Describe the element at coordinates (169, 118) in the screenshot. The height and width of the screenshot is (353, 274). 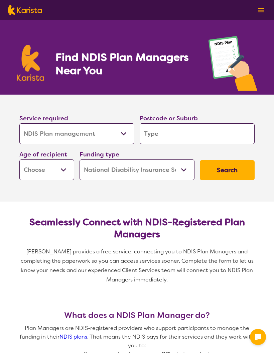
I see `label: Postcode or Suburb` at that location.